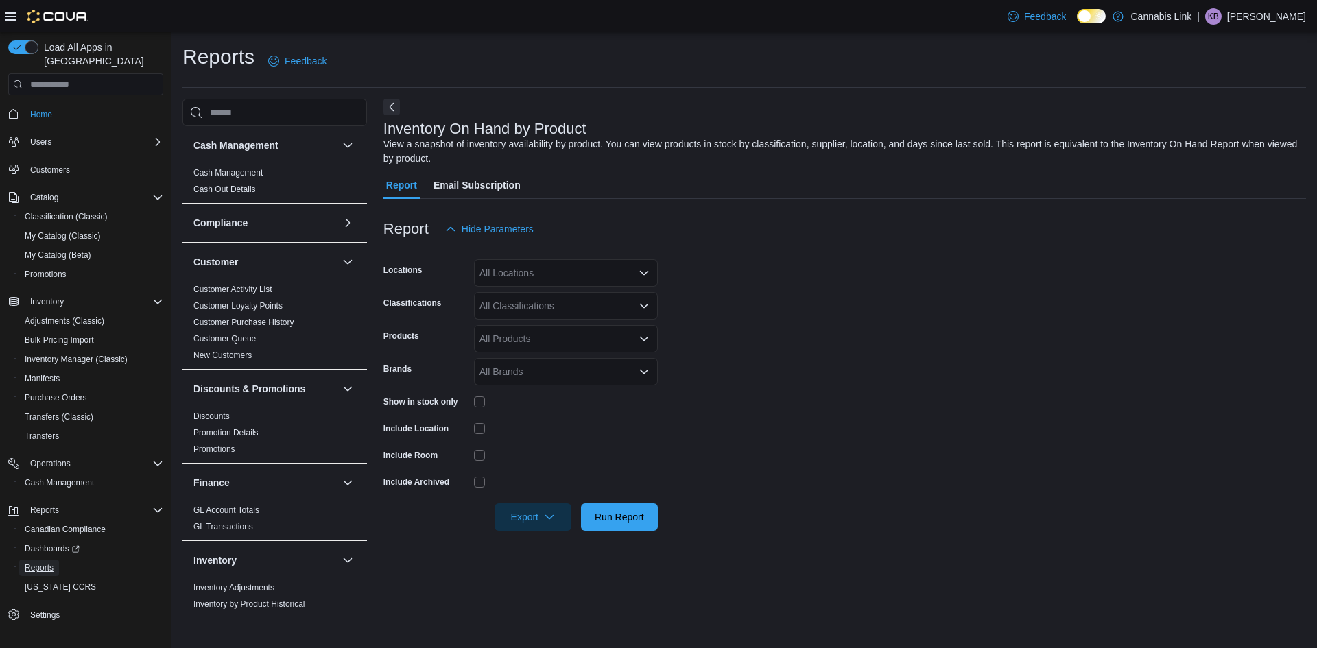  What do you see at coordinates (91, 321) in the screenshot?
I see `button: Adjustments (Classic)` at bounding box center [91, 321].